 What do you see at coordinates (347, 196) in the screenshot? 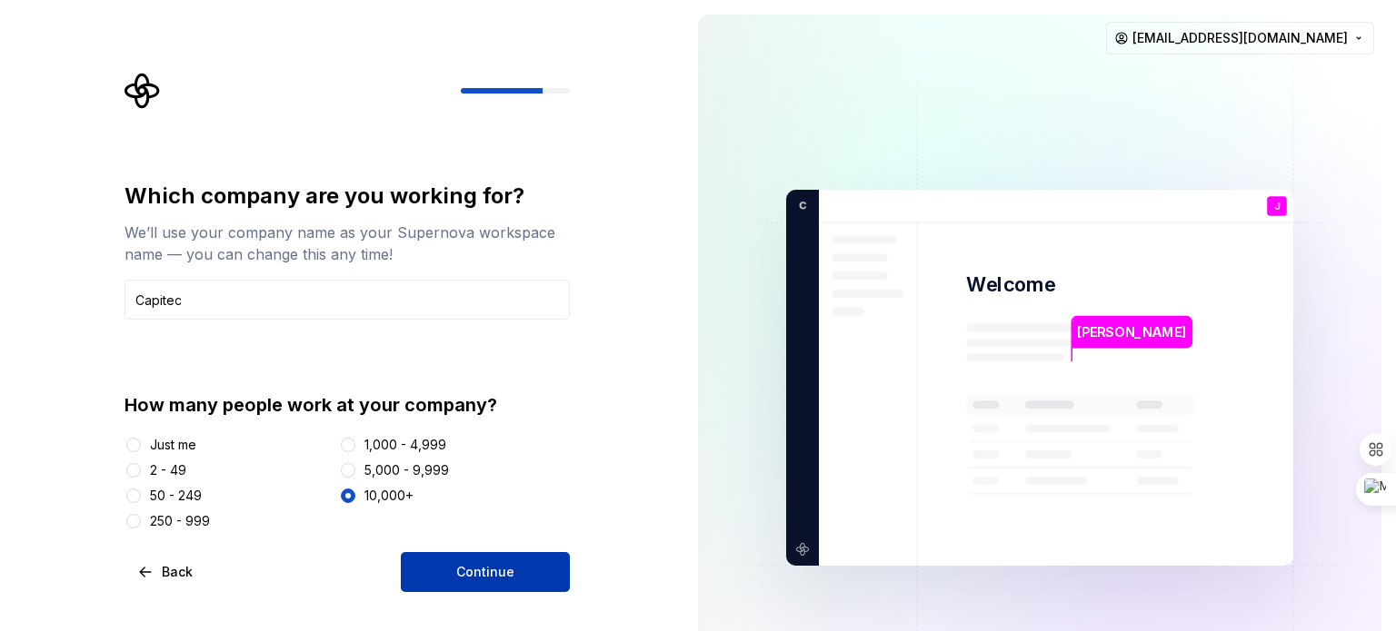
I see `div: Which company are you working for?` at bounding box center [347, 196].